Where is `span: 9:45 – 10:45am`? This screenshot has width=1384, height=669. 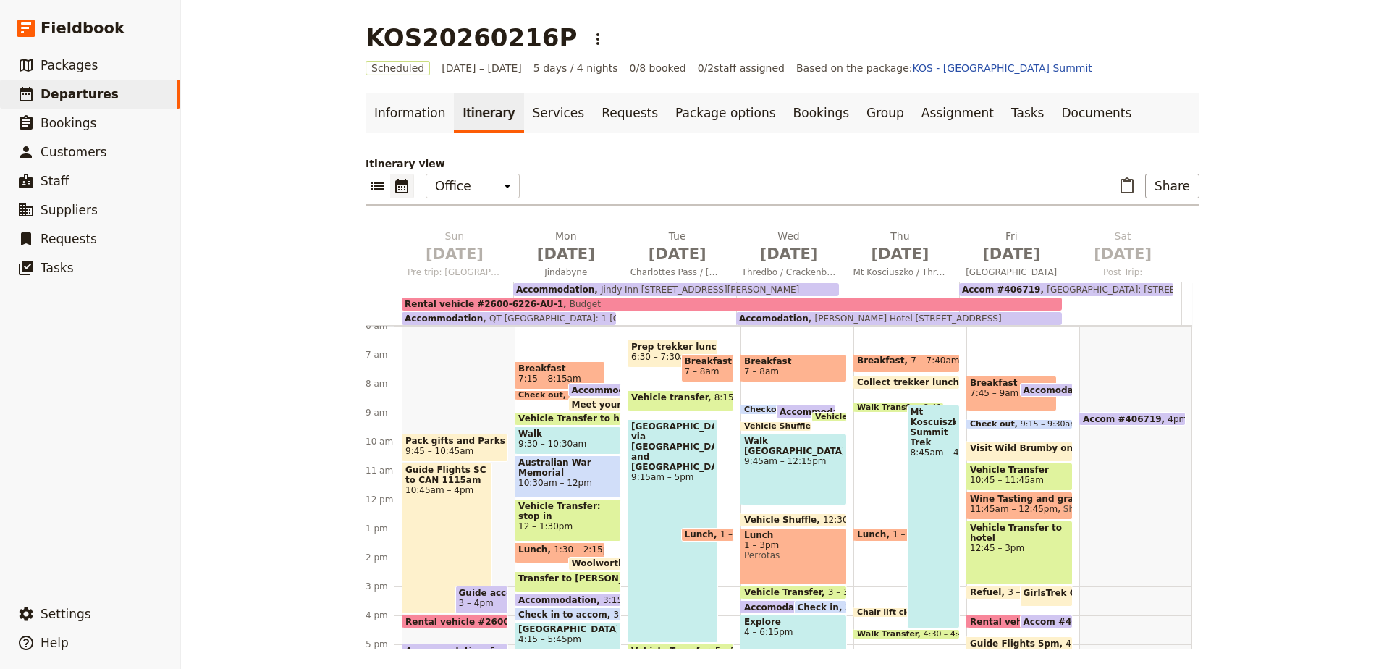 span: 9:45 – 10:45am is located at coordinates (439, 451).